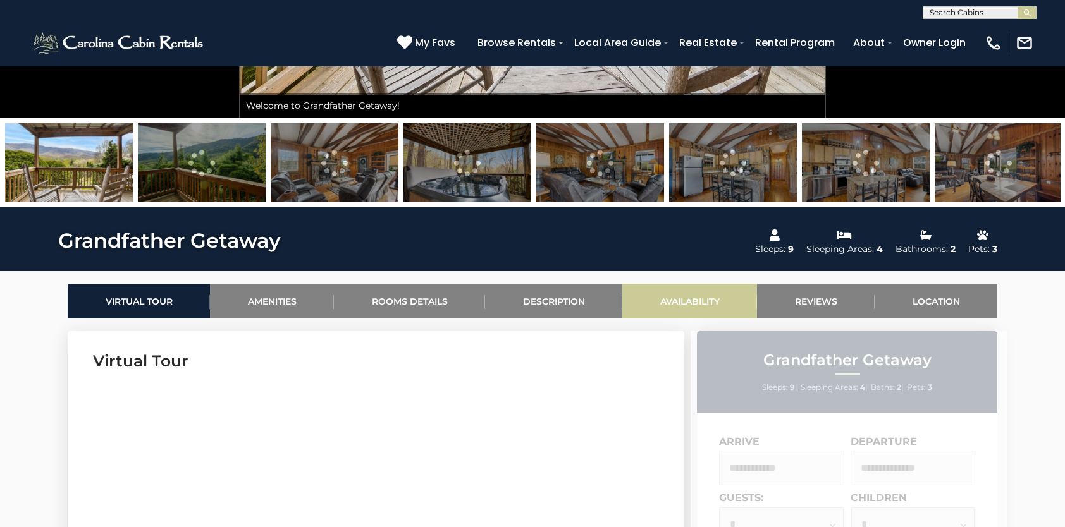 The width and height of the screenshot is (1065, 527). What do you see at coordinates (532, 106) in the screenshot?
I see `div: Welcome to Grandfather Getaway!` at bounding box center [532, 106].